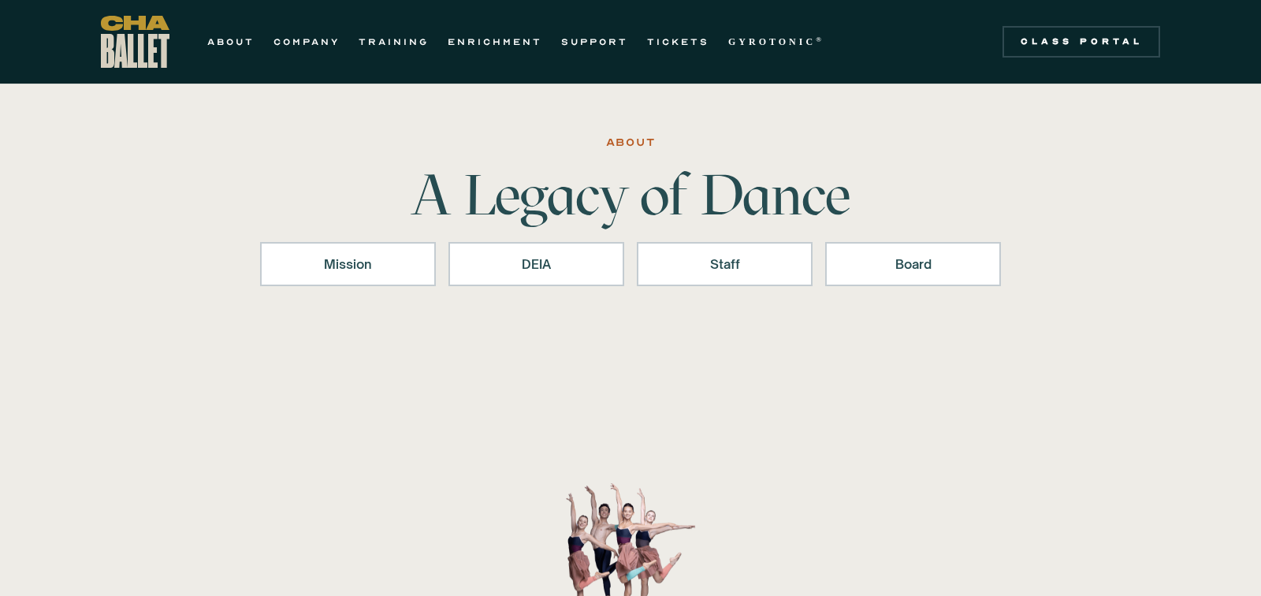 This screenshot has width=1261, height=596. What do you see at coordinates (1081, 42) in the screenshot?
I see `a: Class Portal` at bounding box center [1081, 42].